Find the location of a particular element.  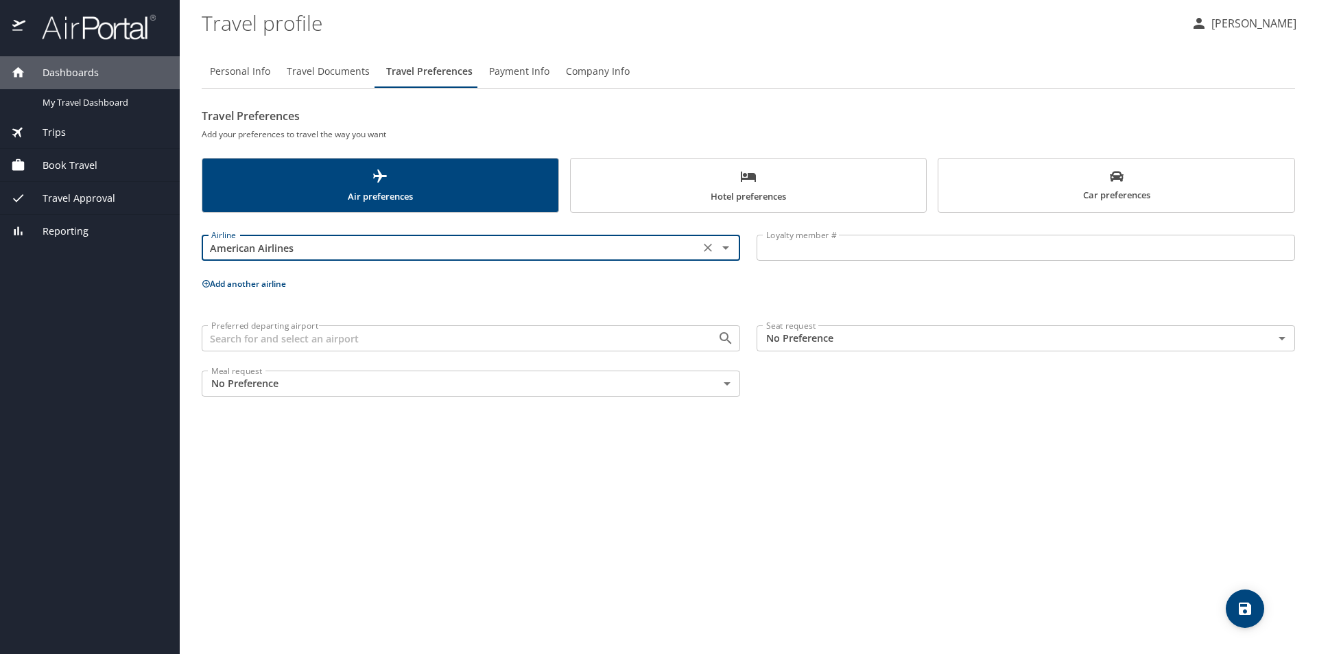

div: Profile is located at coordinates (749, 71).